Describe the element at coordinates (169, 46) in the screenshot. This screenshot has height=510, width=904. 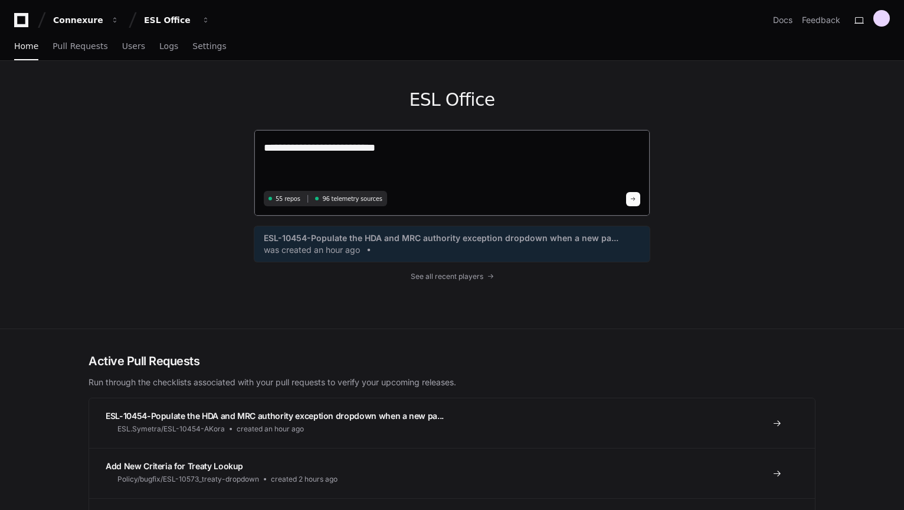
I see `span: Logs` at that location.